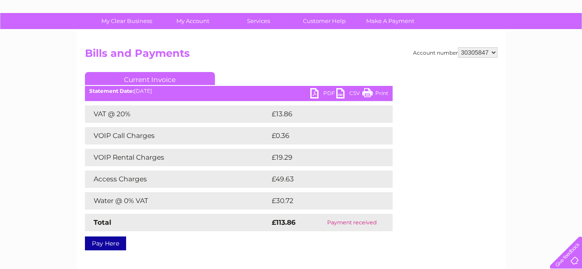  I want to click on td: VOIP Rental Charges, so click(177, 157).